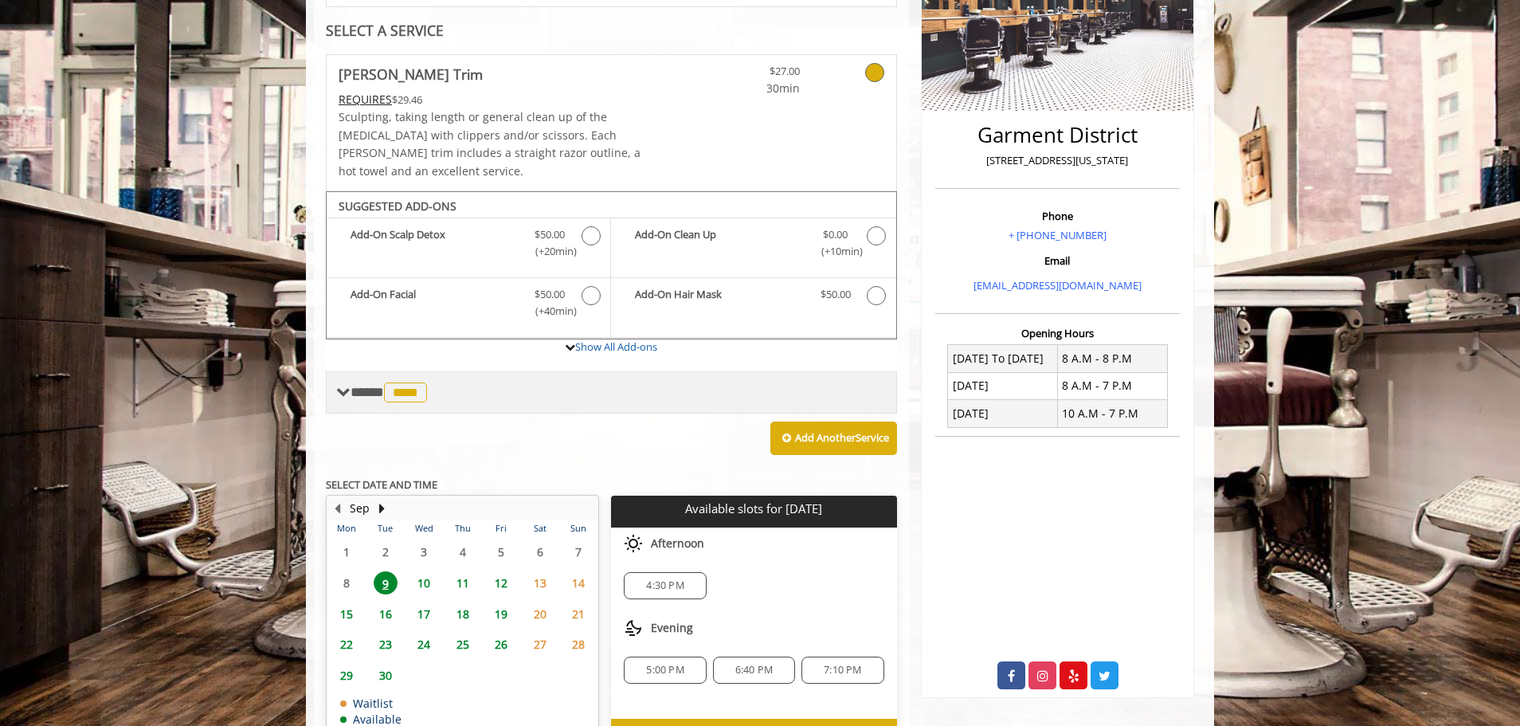 Image resolution: width=1520 pixels, height=726 pixels. I want to click on td: Select day11, so click(462, 582).